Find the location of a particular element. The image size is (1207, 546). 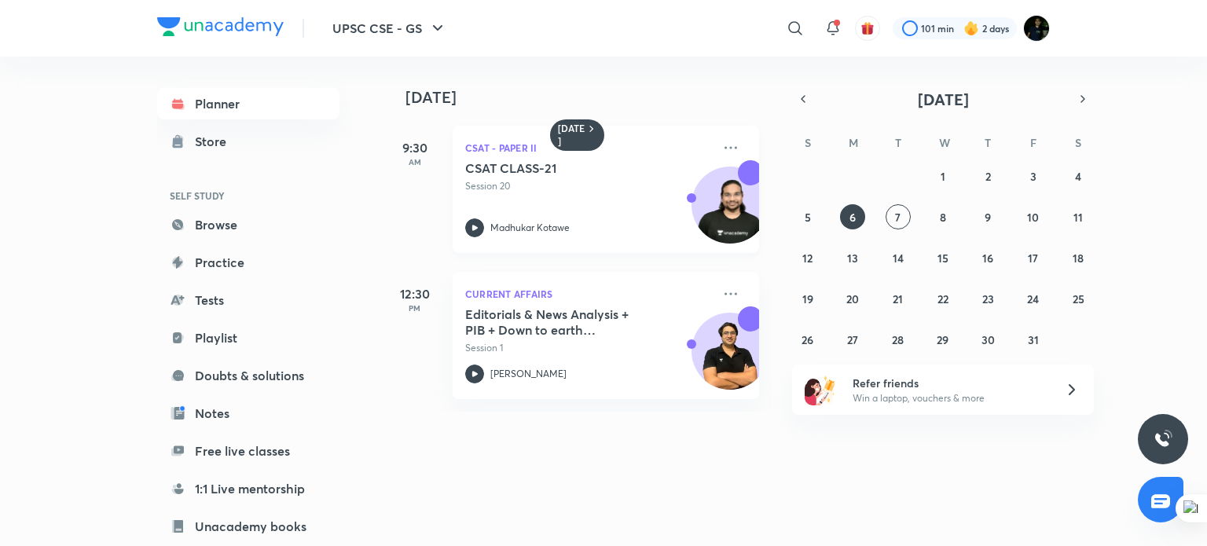

abbr: October 4, 2025 is located at coordinates (1078, 176).